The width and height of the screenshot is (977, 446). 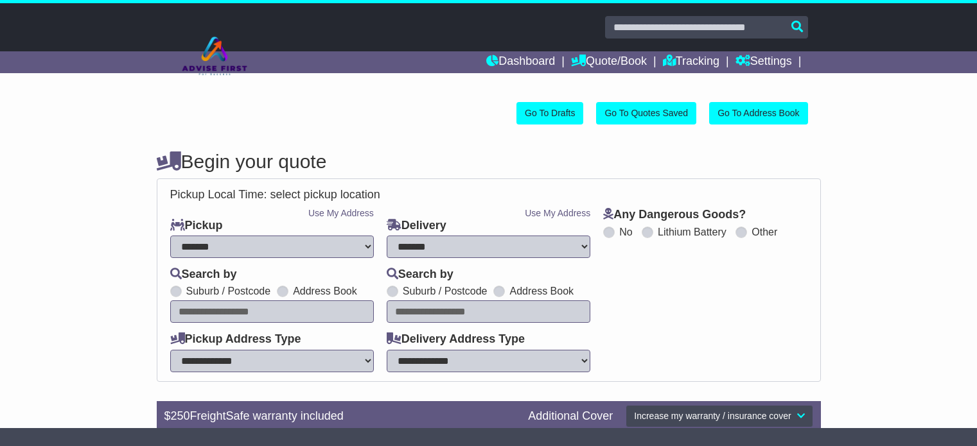 What do you see at coordinates (550, 113) in the screenshot?
I see `a: Go To Drafts` at bounding box center [550, 113].